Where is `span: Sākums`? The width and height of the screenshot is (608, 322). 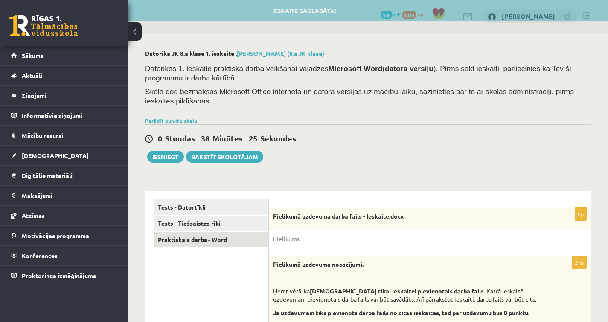
span: Sākums is located at coordinates (32, 55).